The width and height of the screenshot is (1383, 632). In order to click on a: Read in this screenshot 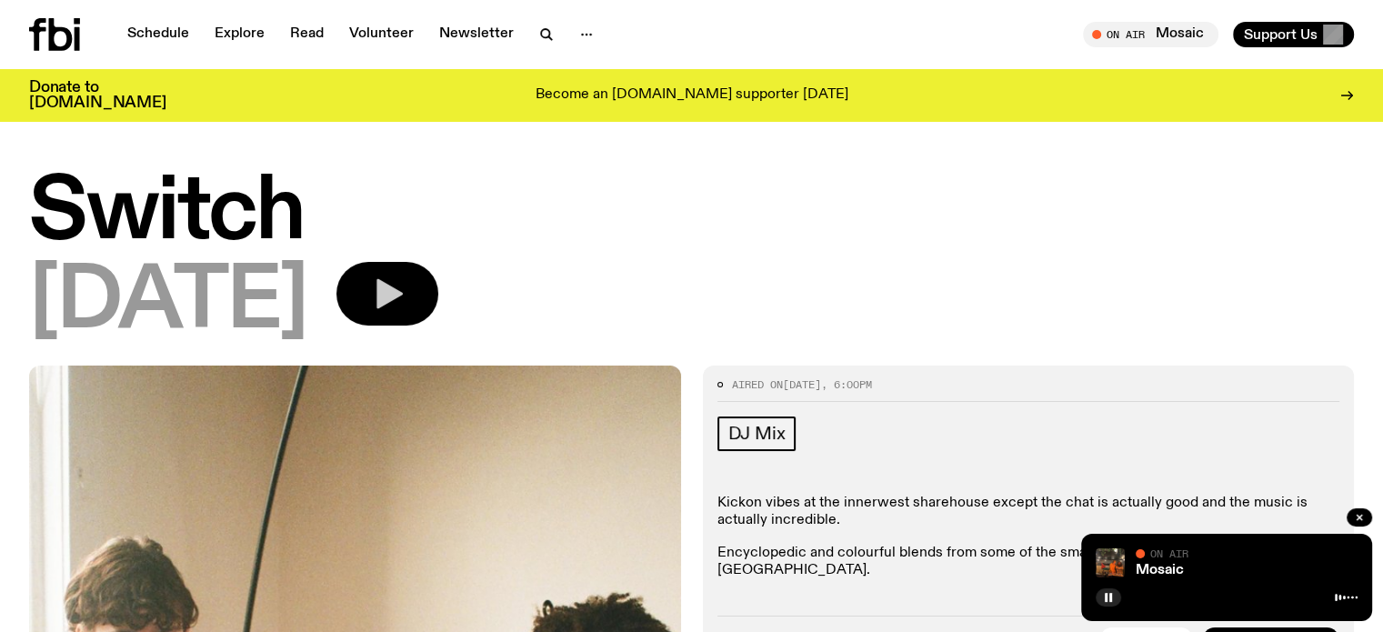, I will do `click(306, 35)`.